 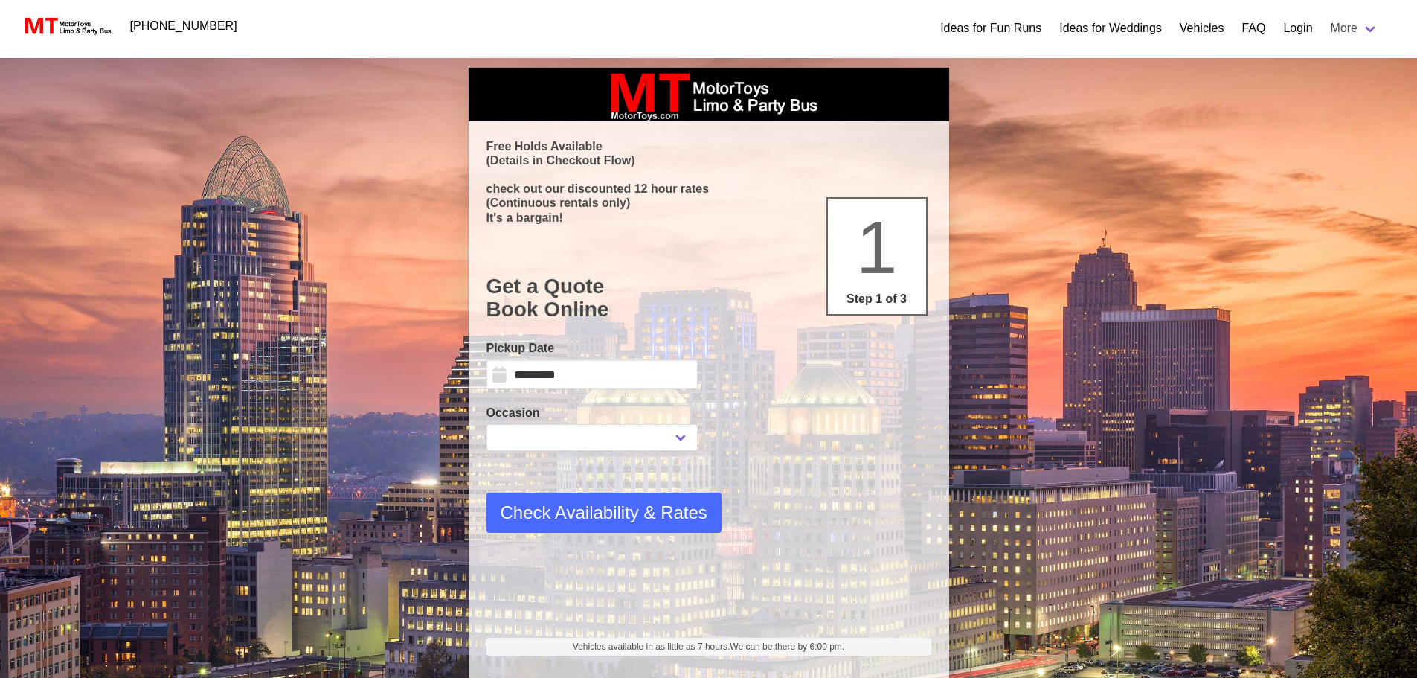 What do you see at coordinates (787, 646) in the screenshot?
I see `span: We can be there by 6:00 pm.` at bounding box center [787, 646].